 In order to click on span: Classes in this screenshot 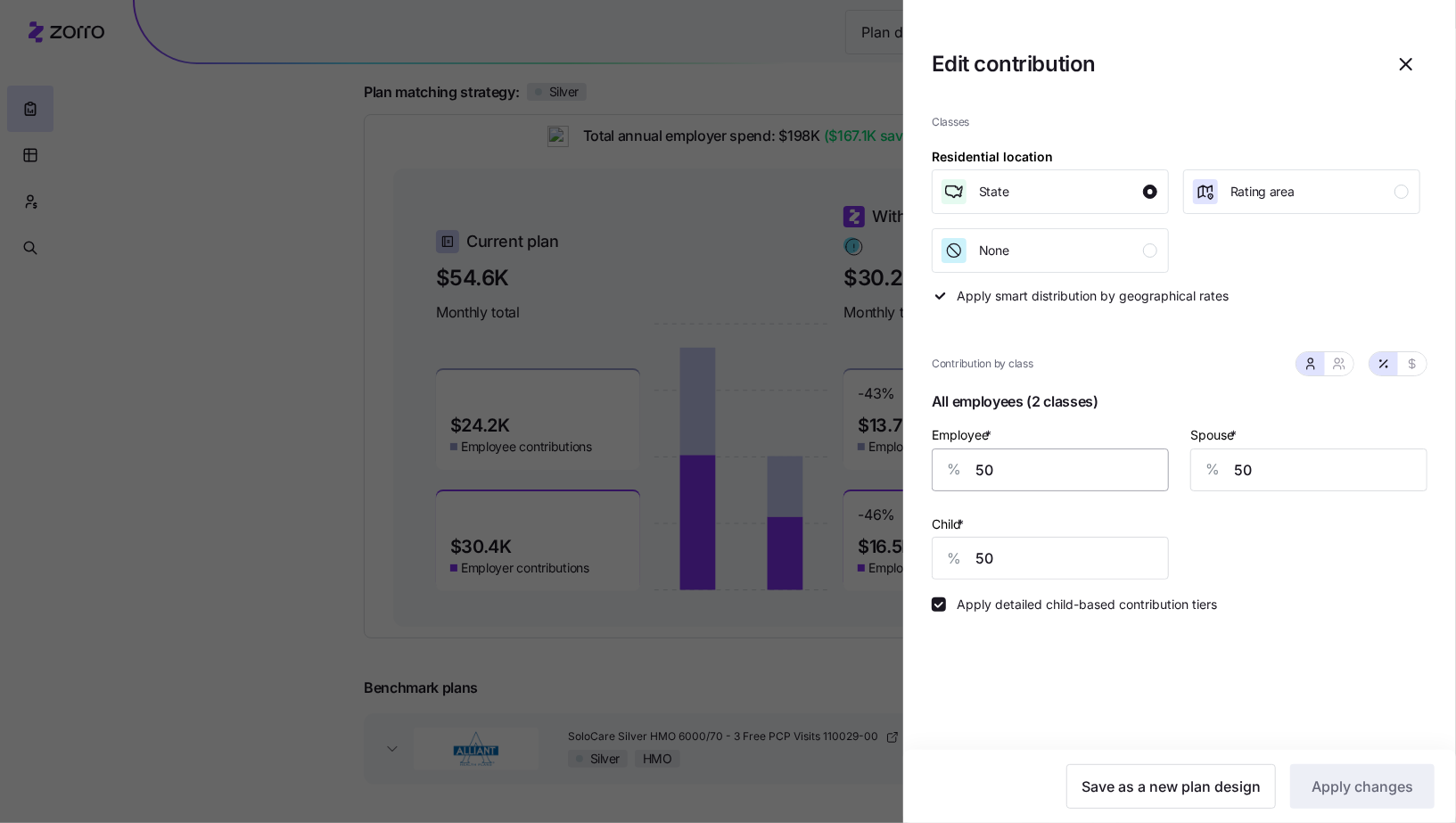, I will do `click(1179, 122)`.